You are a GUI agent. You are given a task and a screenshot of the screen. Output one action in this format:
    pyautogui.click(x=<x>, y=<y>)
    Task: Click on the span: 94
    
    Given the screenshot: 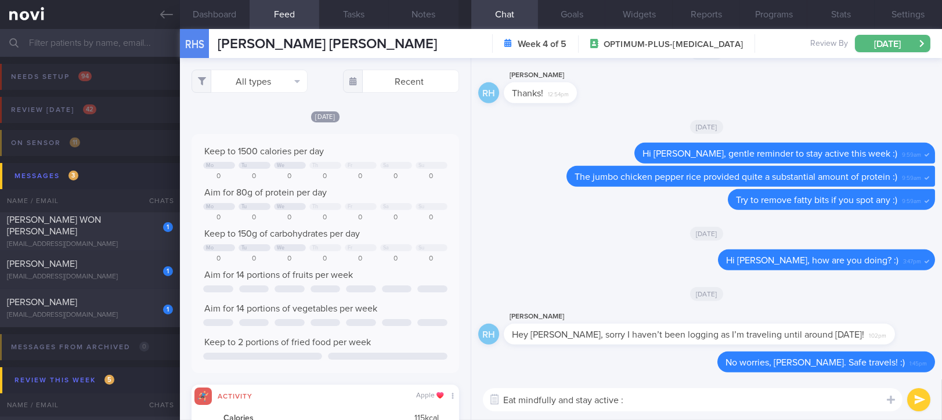 What is the action you would take?
    pyautogui.click(x=85, y=76)
    